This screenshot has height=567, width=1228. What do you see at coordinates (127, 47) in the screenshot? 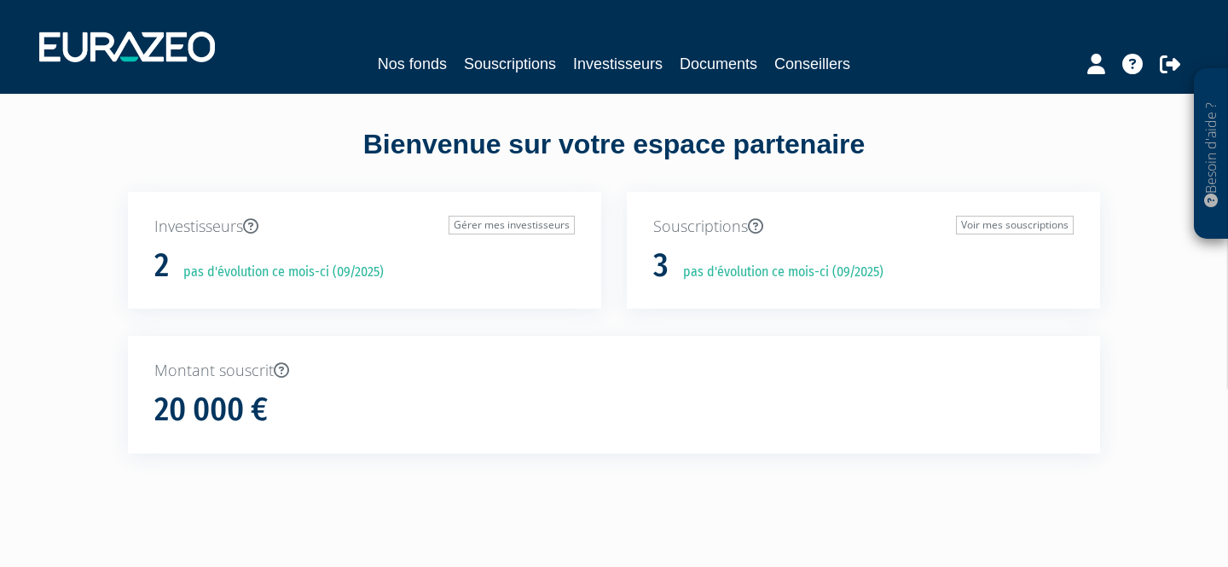
I see `img: 1732889491-logotype_eurazeo_blanc_rvb.png` at bounding box center [127, 47].